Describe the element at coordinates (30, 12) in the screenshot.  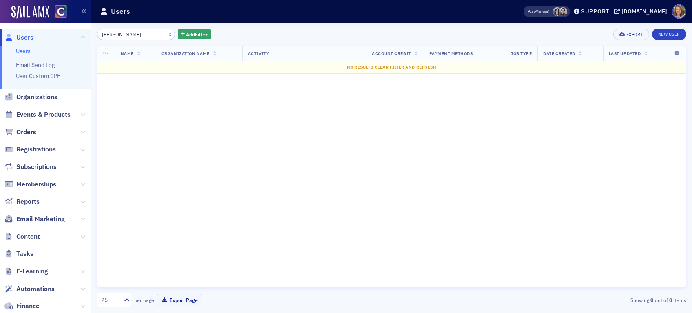
I see `a: SailAMX` at that location.